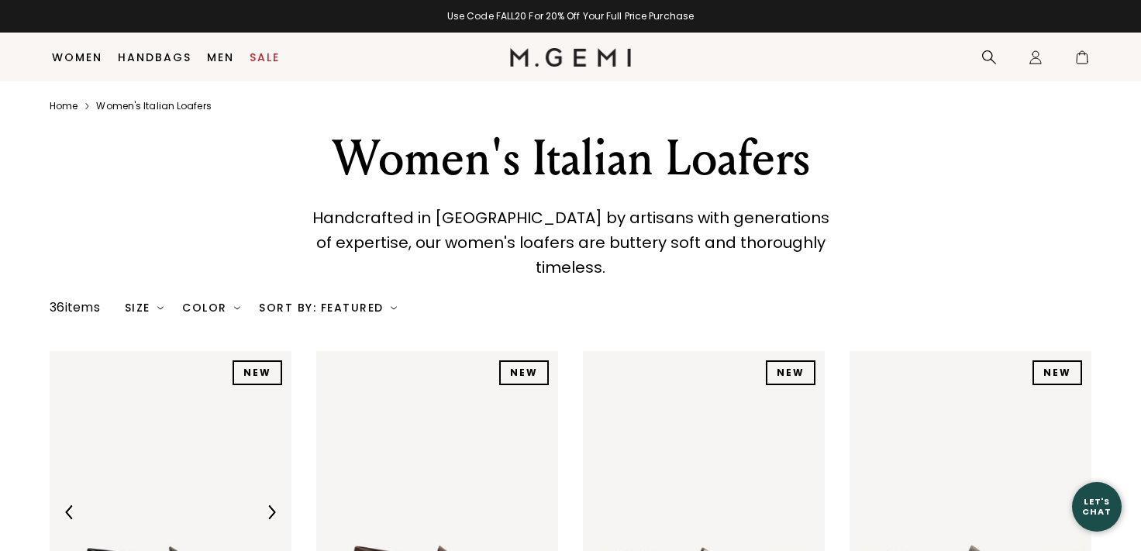  Describe the element at coordinates (64, 106) in the screenshot. I see `a: Home` at that location.